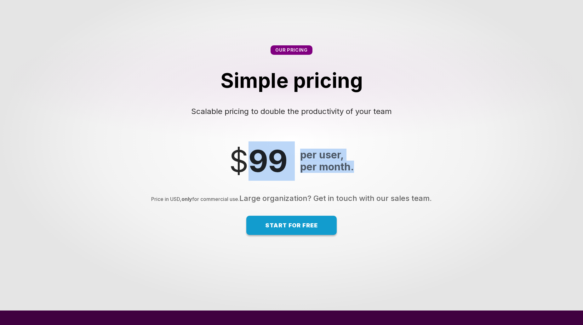  What do you see at coordinates (292, 225) in the screenshot?
I see `span: Start for free` at bounding box center [292, 225].